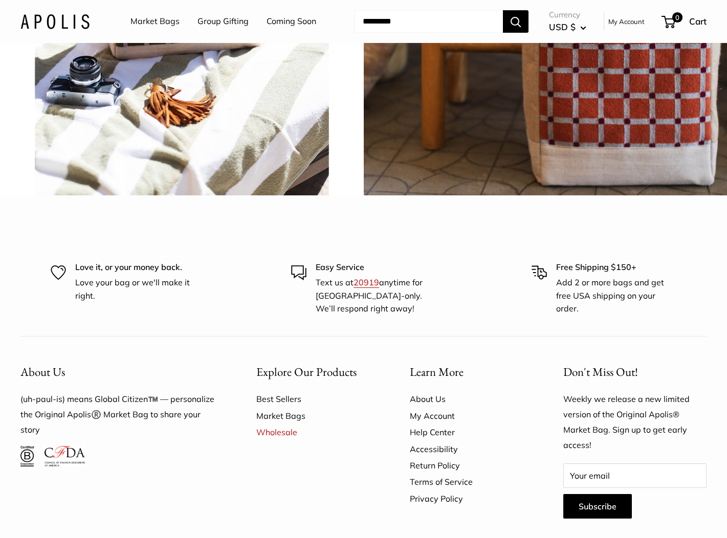 Image resolution: width=727 pixels, height=538 pixels. What do you see at coordinates (616, 267) in the screenshot?
I see `p: Free Shipping $150+` at bounding box center [616, 267].